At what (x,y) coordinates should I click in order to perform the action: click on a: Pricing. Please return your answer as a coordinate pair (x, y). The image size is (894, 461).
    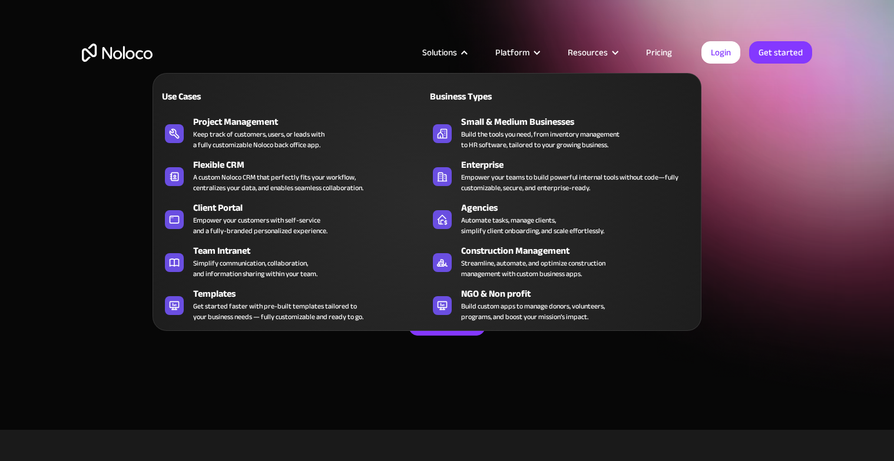
    Looking at the image, I should click on (659, 52).